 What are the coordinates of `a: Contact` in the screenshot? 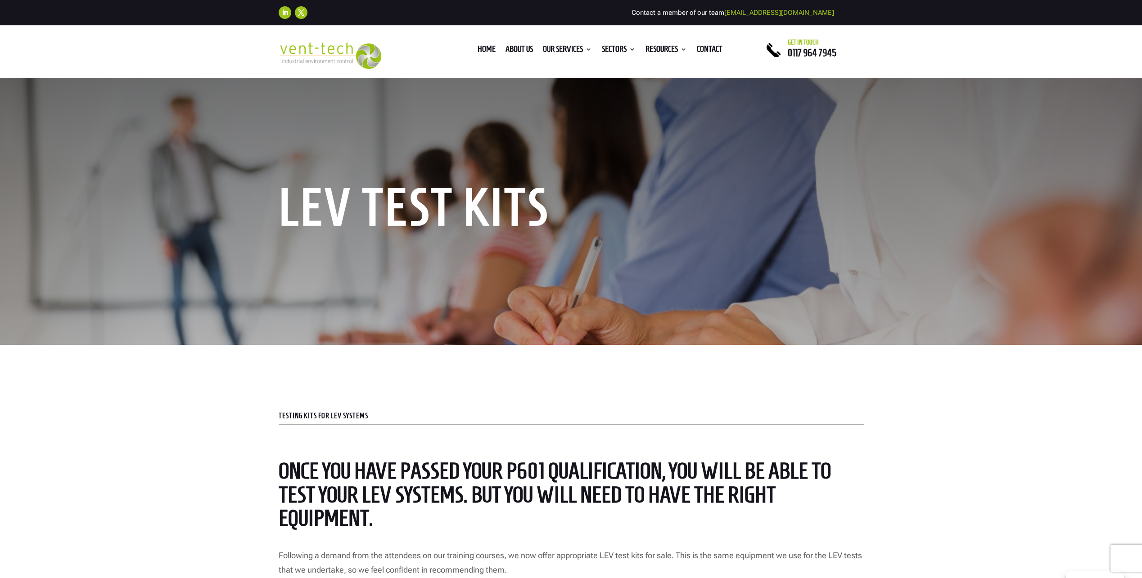 It's located at (710, 51).